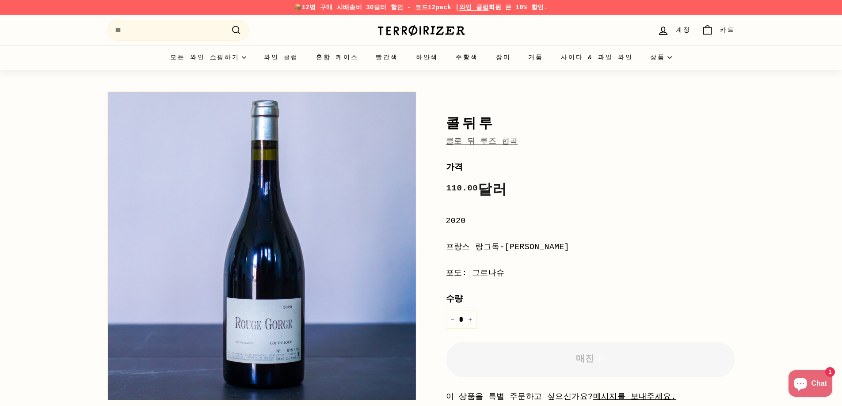  What do you see at coordinates (684, 30) in the screenshot?
I see `font: 계정` at bounding box center [684, 30].